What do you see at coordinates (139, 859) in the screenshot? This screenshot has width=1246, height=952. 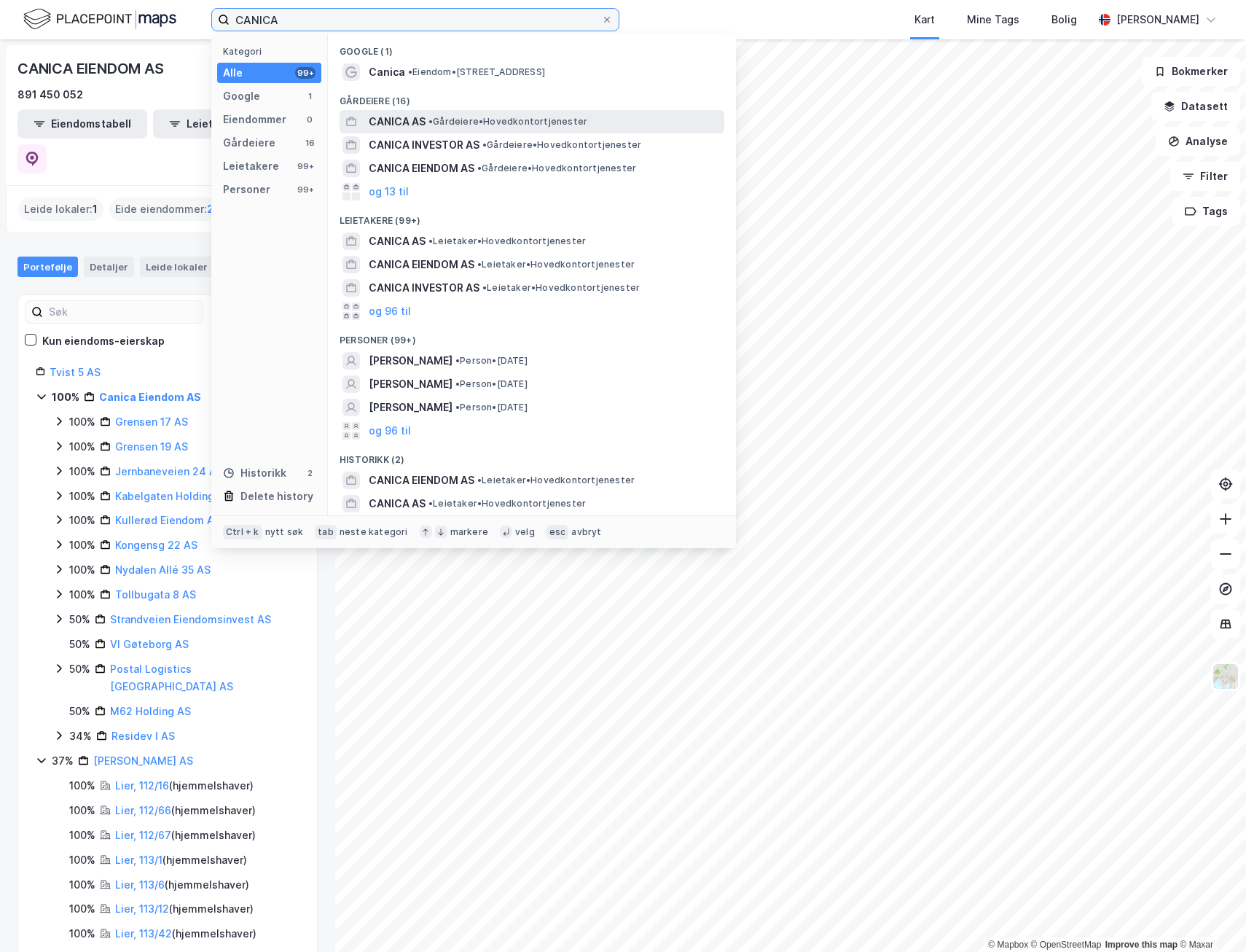 I see `a: Lier, 113/1` at bounding box center [139, 859].